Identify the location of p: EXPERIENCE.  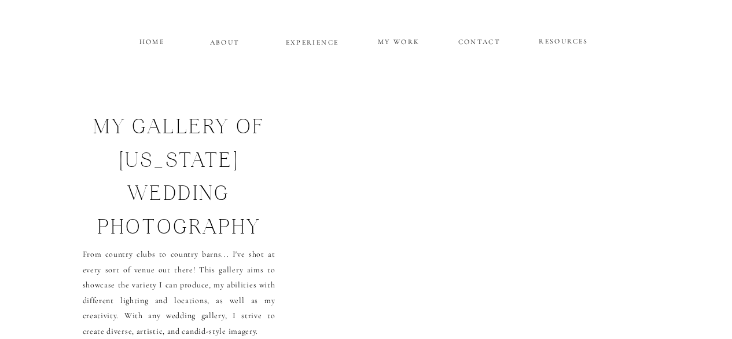
(313, 41).